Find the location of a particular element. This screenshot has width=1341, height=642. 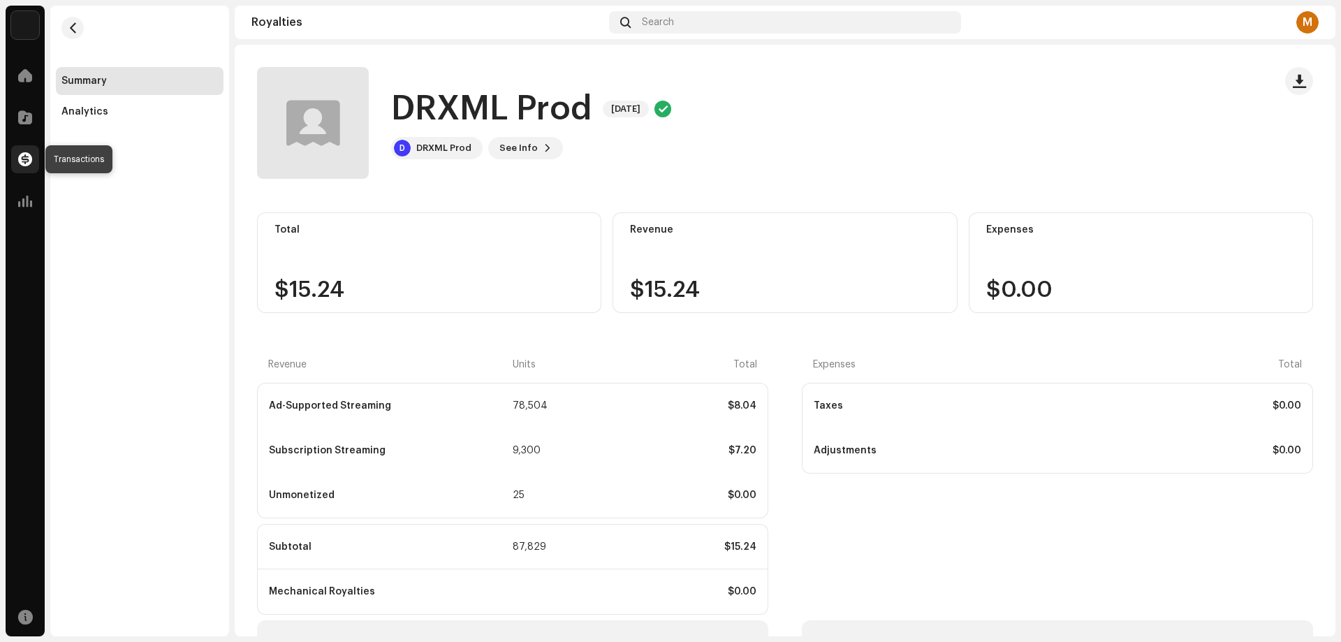

re-o-card-value: Revenue is located at coordinates (784, 263).